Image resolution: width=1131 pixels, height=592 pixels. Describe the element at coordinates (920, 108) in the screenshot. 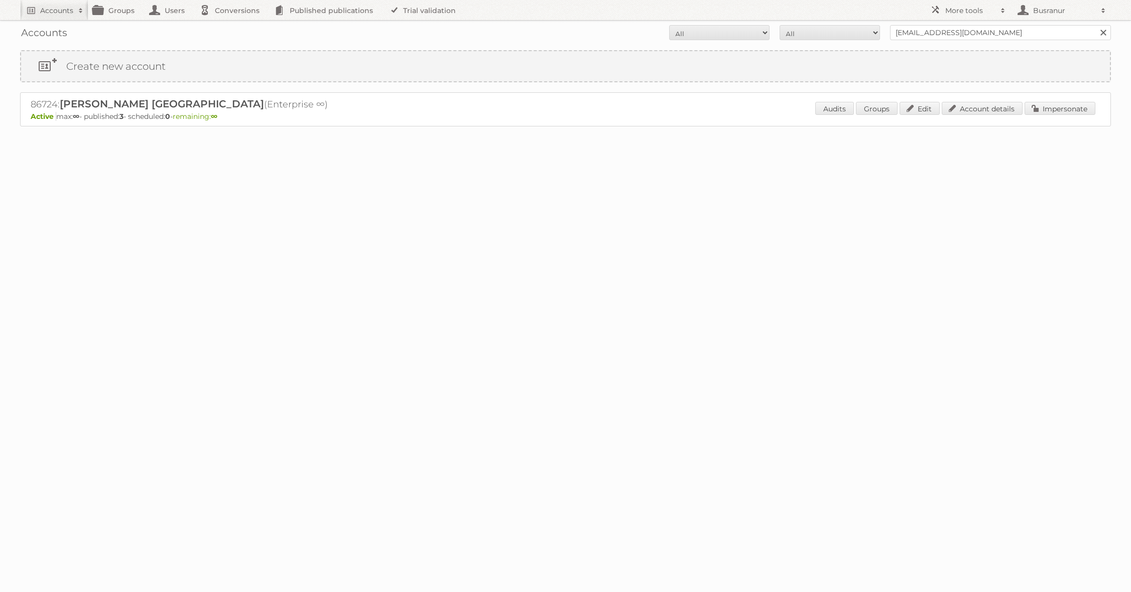

I see `a: Edit` at that location.